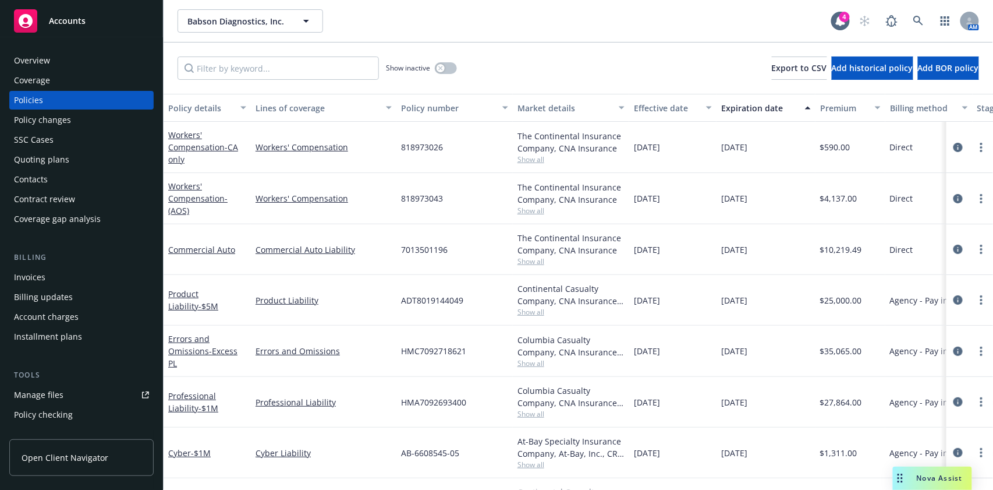  What do you see at coordinates (324, 108) in the screenshot?
I see `button: Lines of coverage` at bounding box center [324, 108].